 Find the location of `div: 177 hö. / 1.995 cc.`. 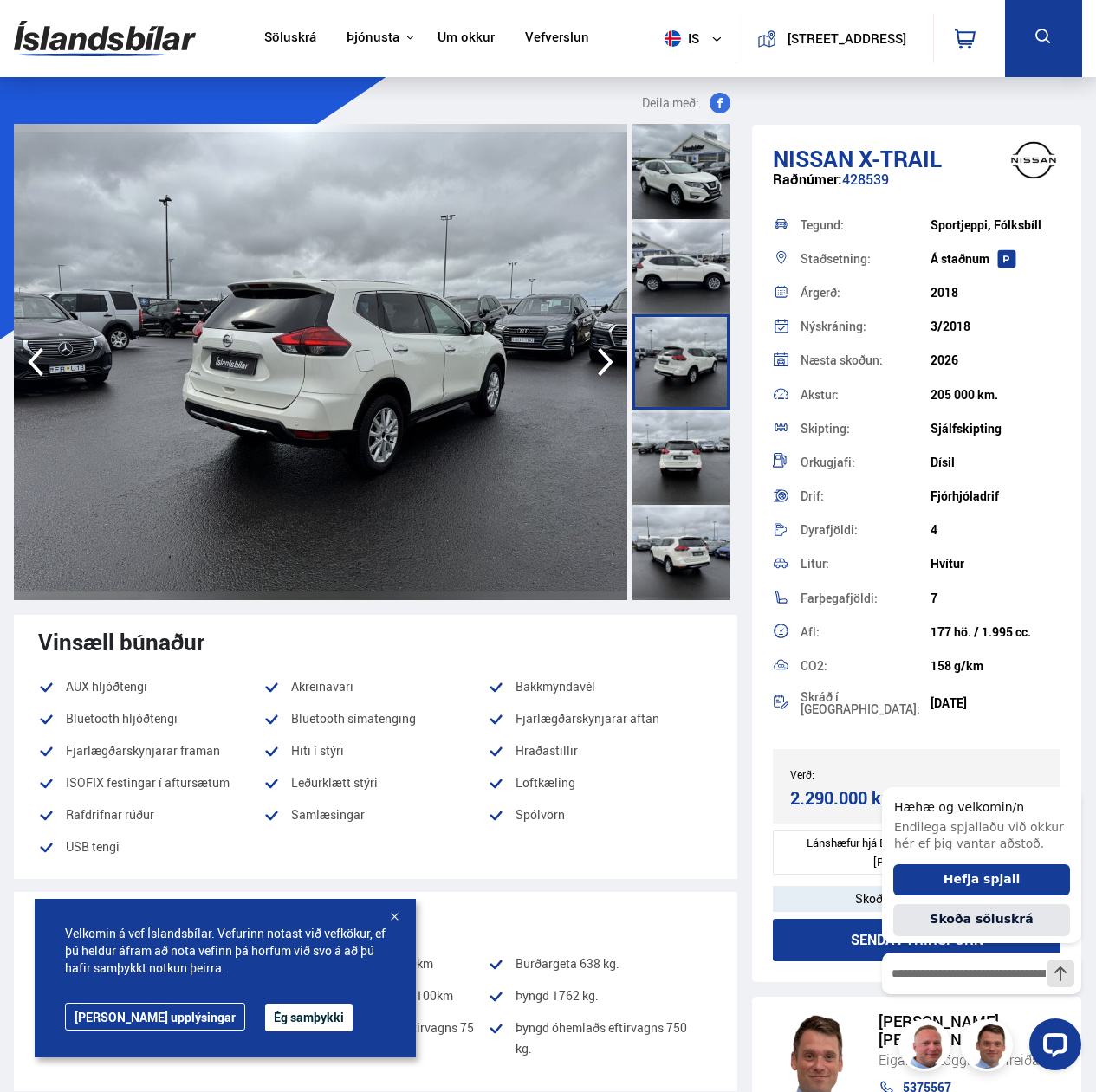

div: 177 hö. / 1.995 cc. is located at coordinates (996, 632).